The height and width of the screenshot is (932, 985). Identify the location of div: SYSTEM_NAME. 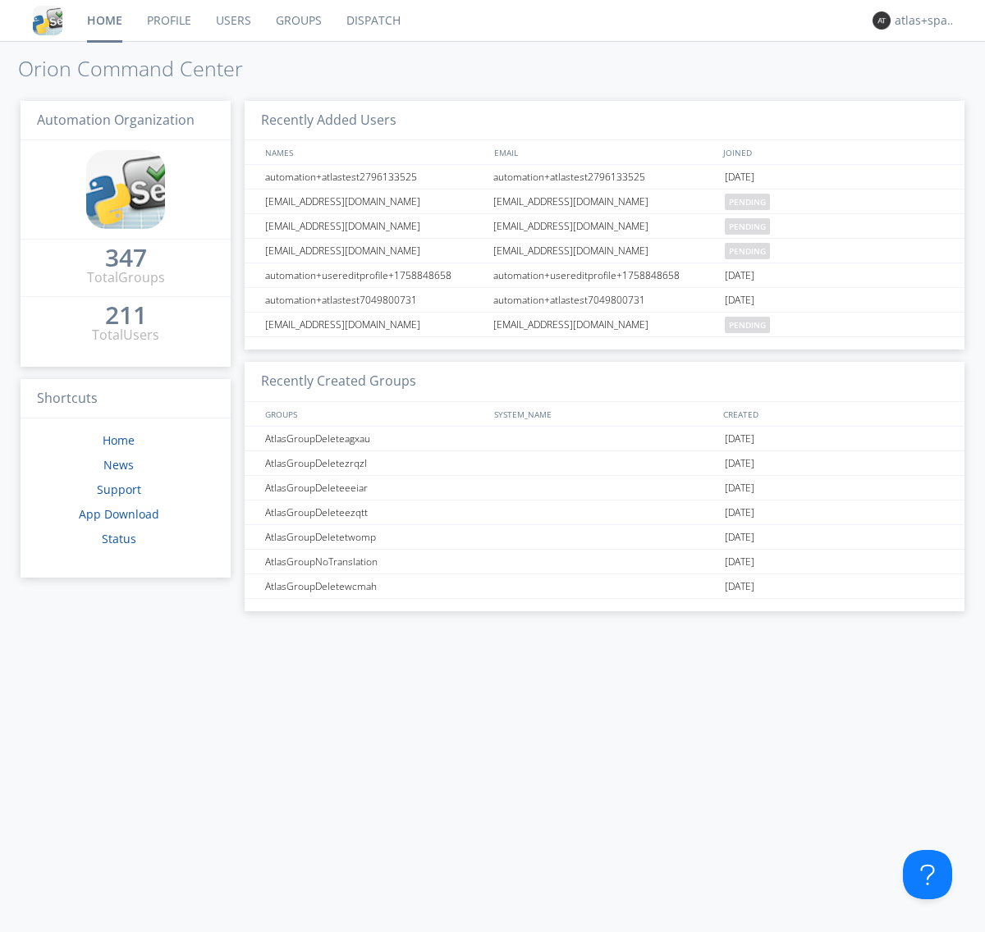
(604, 414).